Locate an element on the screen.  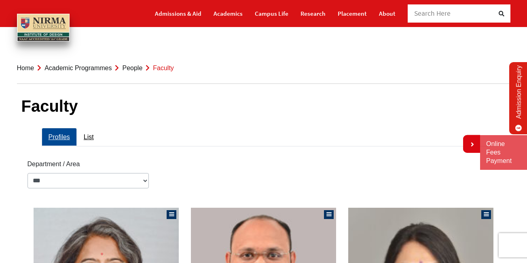
label: Department / Area is located at coordinates (54, 164).